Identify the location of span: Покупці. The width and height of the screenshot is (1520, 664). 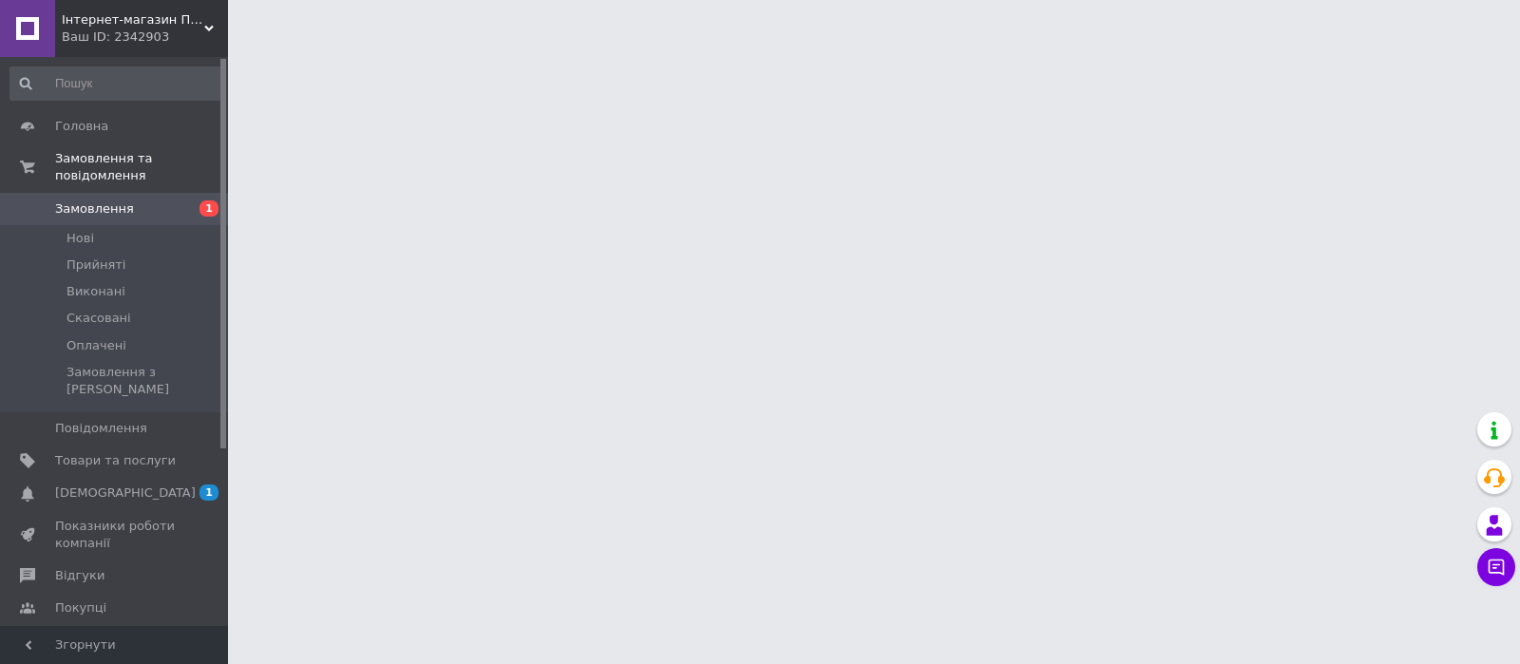
(81, 608).